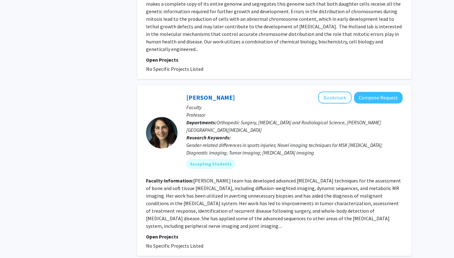 This screenshot has width=454, height=258. Describe the element at coordinates (208, 138) in the screenshot. I see `b: Research Keywords:` at that location.